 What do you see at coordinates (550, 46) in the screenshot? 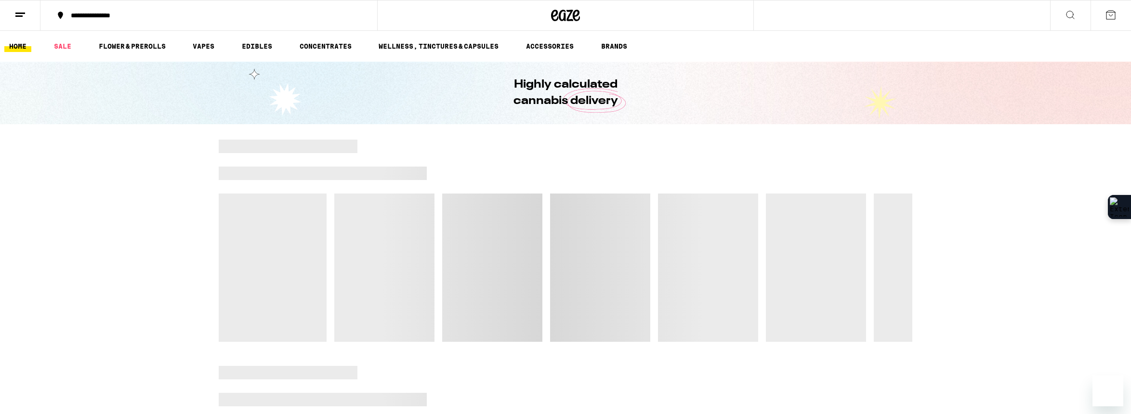
I see `a: ACCESSORIES` at bounding box center [550, 46].